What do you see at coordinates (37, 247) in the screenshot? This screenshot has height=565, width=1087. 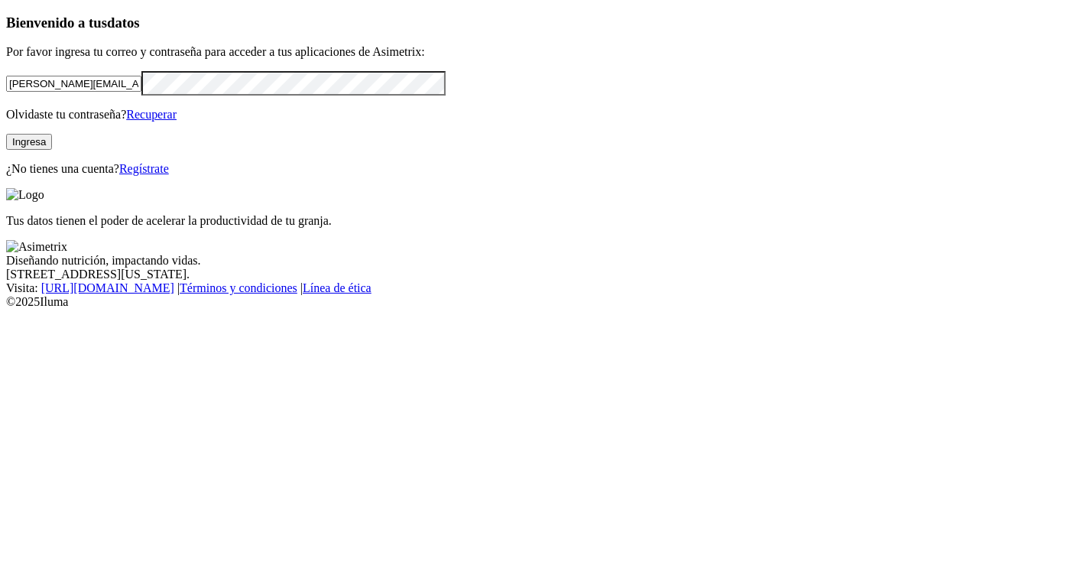 I see `img: Asimetrix` at bounding box center [37, 247].